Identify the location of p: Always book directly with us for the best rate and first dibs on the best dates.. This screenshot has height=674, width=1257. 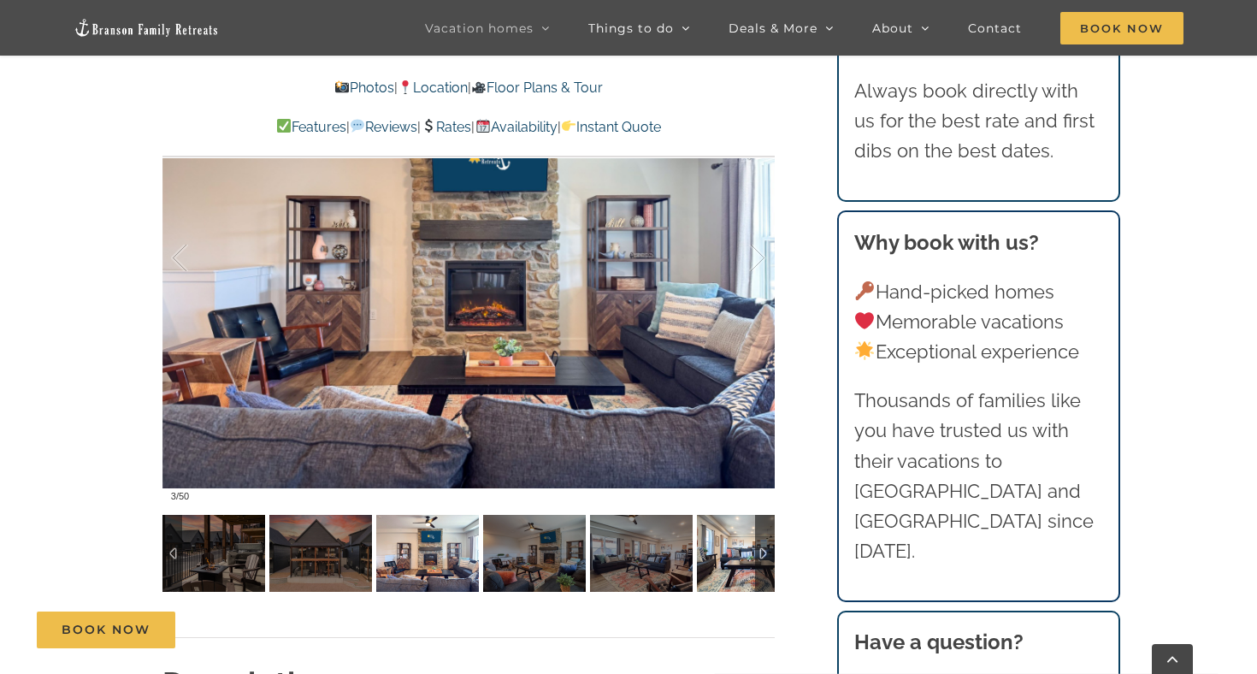
(979, 121).